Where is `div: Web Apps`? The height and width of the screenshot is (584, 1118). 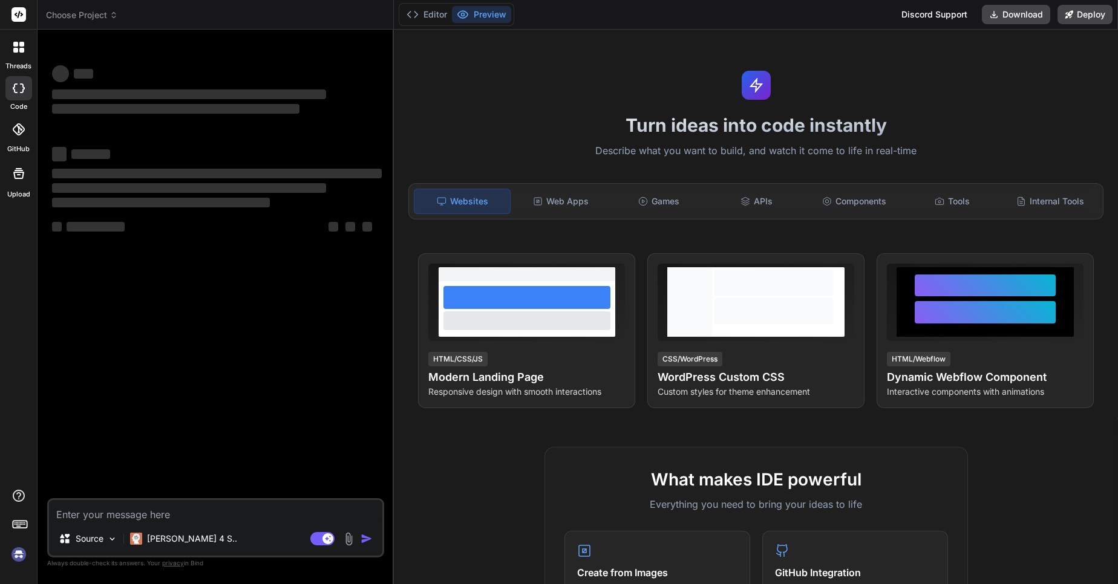 div: Web Apps is located at coordinates (561, 201).